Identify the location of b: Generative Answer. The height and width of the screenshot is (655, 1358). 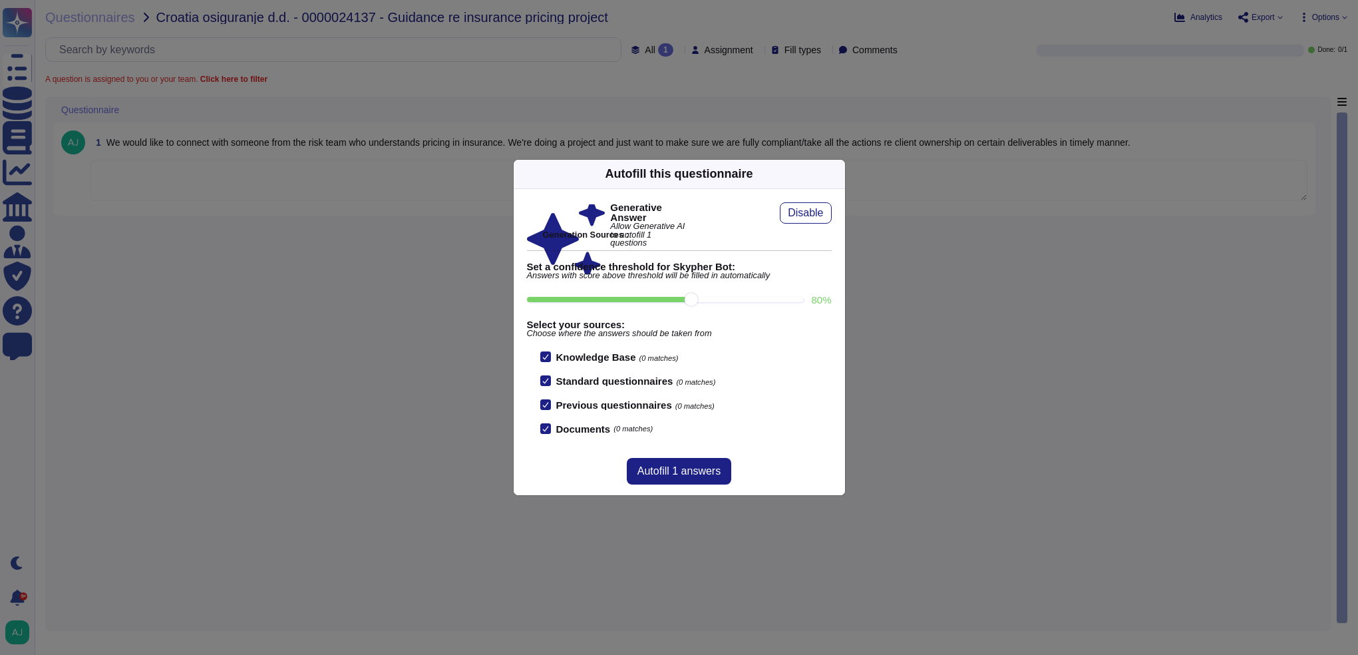
(650, 212).